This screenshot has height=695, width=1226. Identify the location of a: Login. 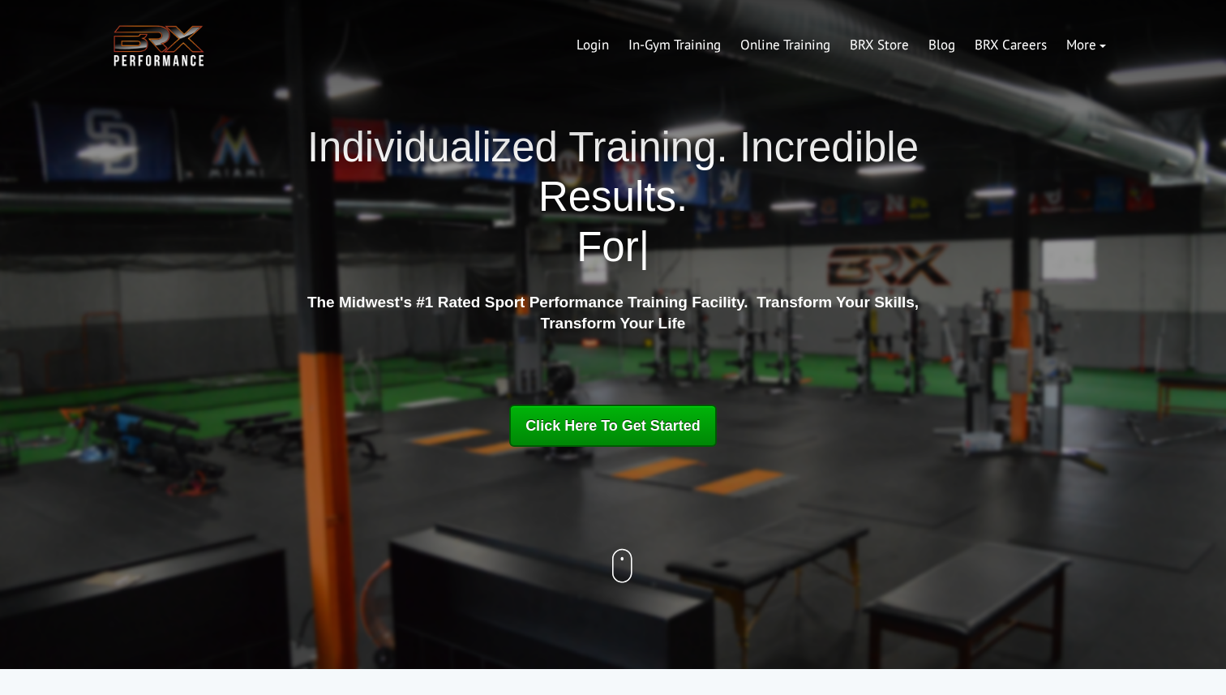
(593, 45).